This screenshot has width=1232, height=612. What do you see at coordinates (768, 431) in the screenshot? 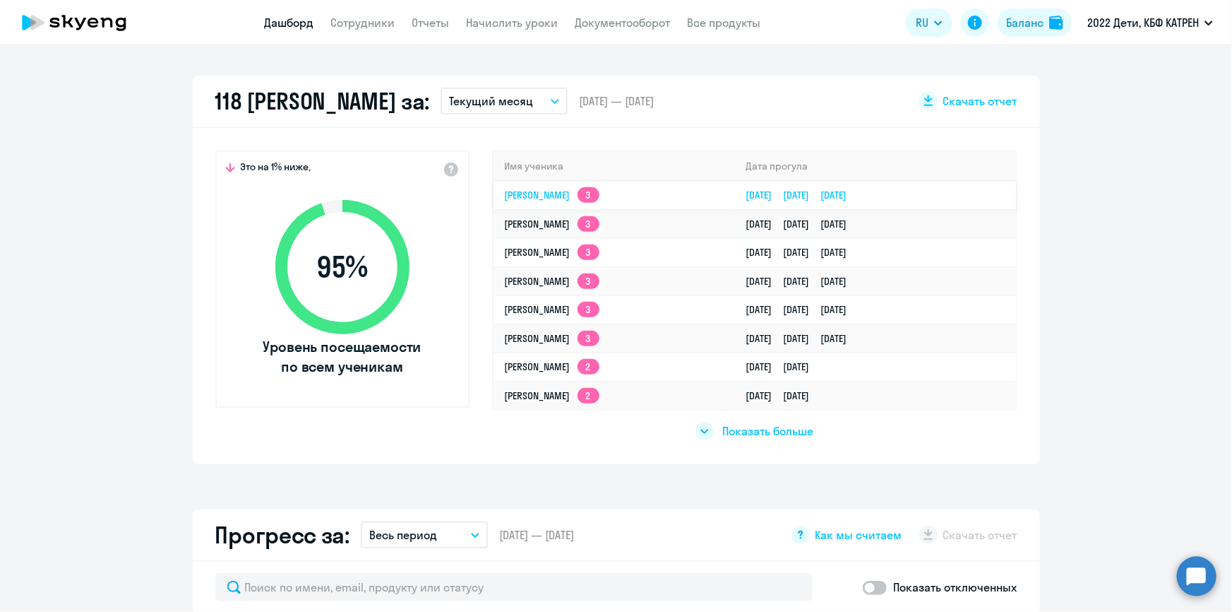
I see `span: Показать больше` at bounding box center [768, 431].